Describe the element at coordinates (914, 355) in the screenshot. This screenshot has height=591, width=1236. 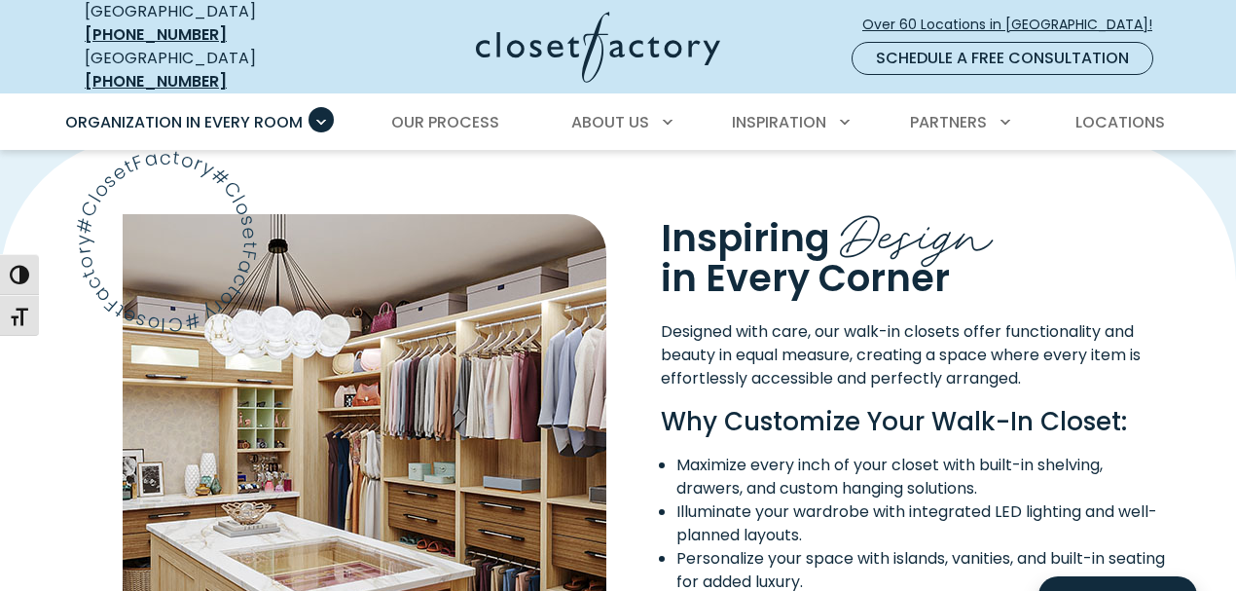
I see `p: Designed with care, our walk-in closets offer functionality and beauty in equal measure, creating...` at that location.